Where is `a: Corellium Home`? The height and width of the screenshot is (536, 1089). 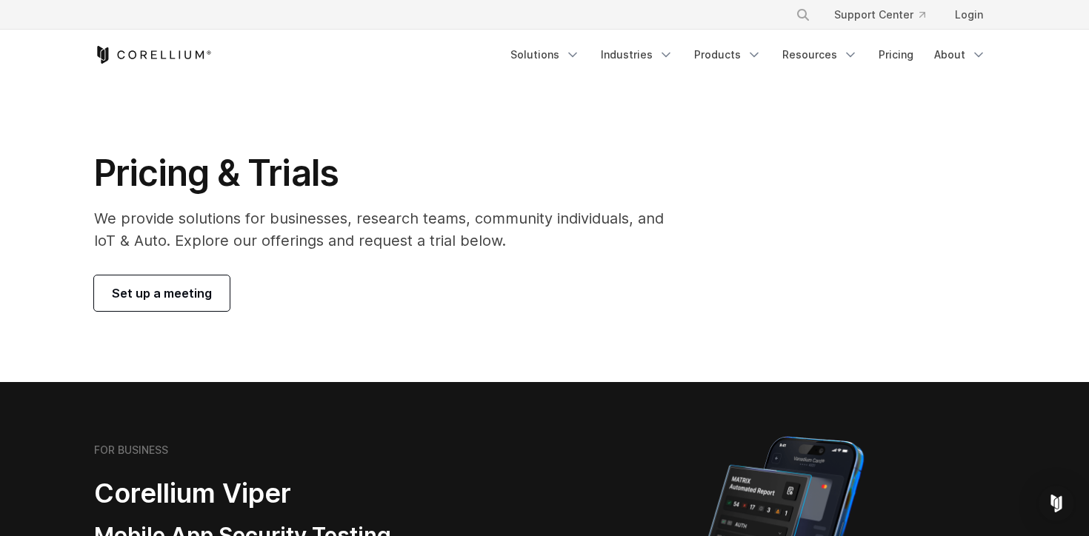
a: Corellium Home is located at coordinates (153, 55).